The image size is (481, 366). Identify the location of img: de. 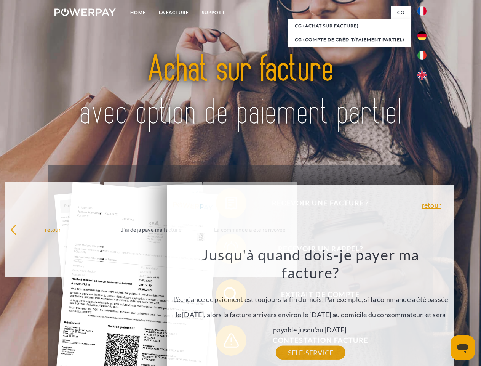
(422, 36).